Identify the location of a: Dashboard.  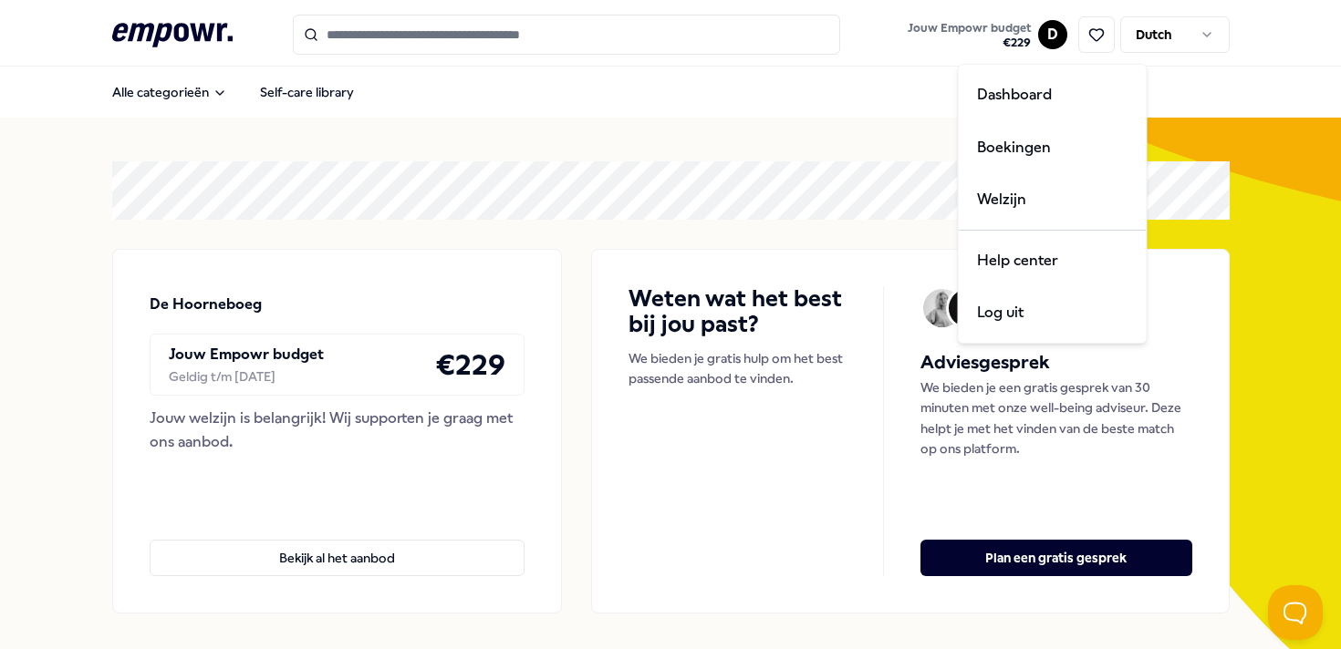
(1052, 95).